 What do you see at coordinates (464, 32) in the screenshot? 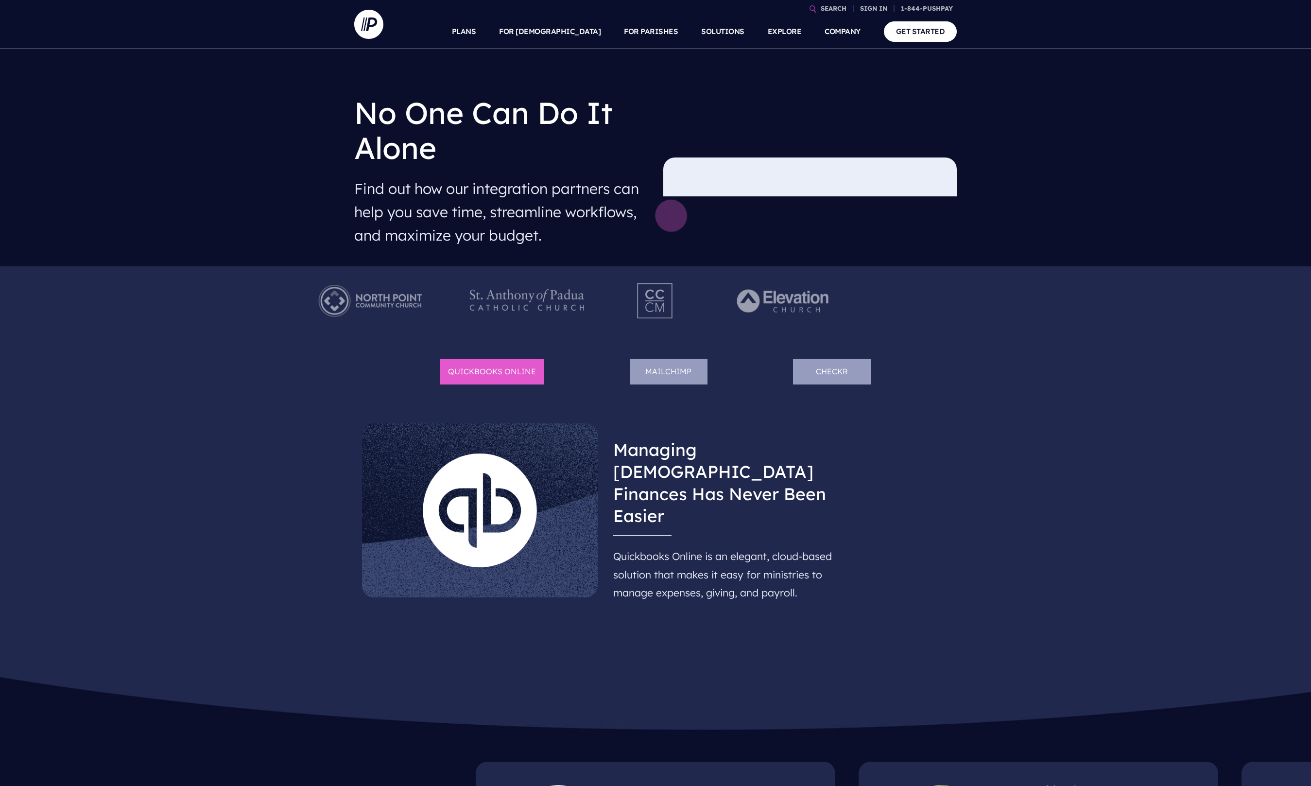
I see `a: PLANS` at bounding box center [464, 32].